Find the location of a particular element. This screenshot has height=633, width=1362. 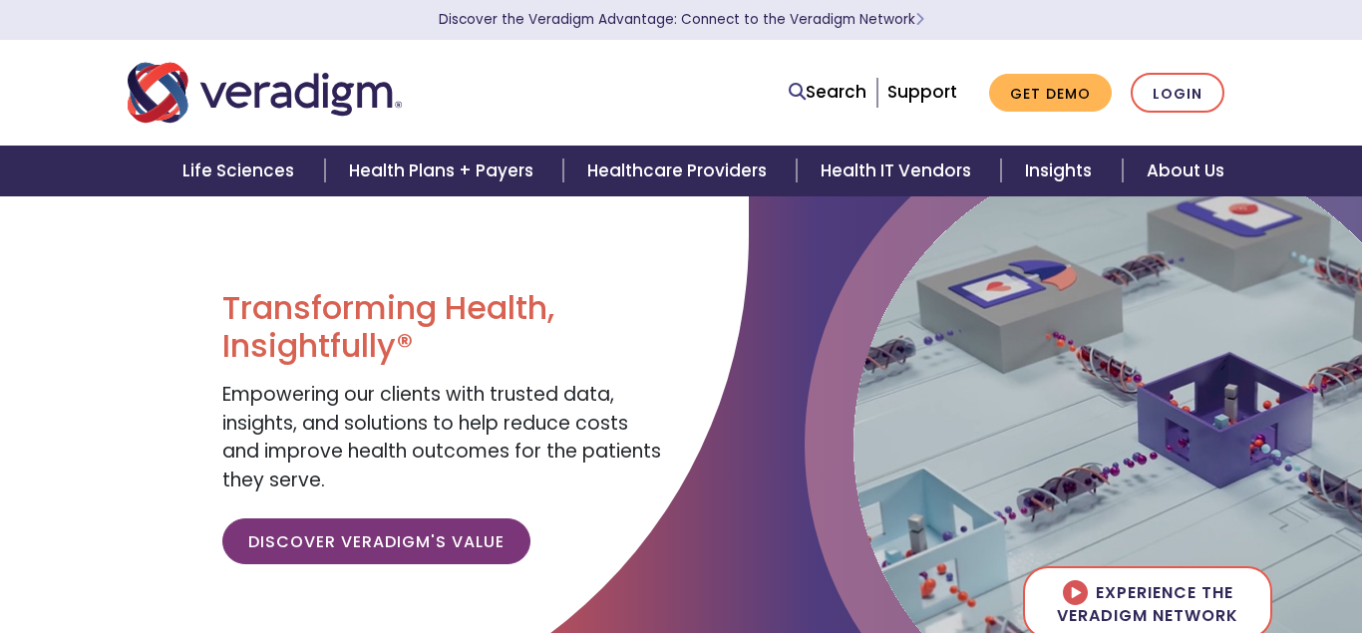

span: Empowering our clients with trusted data, insights, and solutions to help reduce costs and improv... is located at coordinates (442, 437).